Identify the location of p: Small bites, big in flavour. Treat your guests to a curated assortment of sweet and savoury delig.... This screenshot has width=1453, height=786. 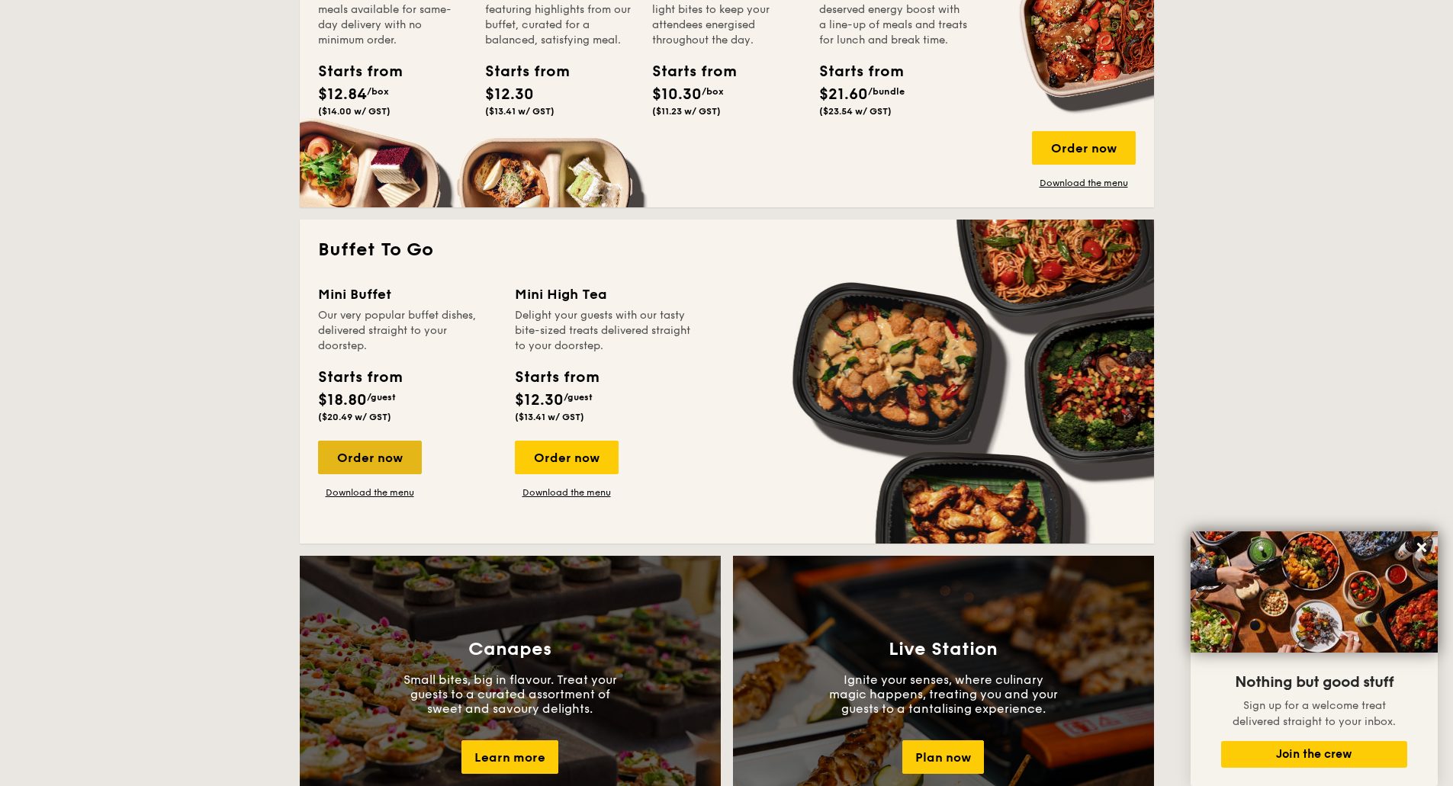
(510, 694).